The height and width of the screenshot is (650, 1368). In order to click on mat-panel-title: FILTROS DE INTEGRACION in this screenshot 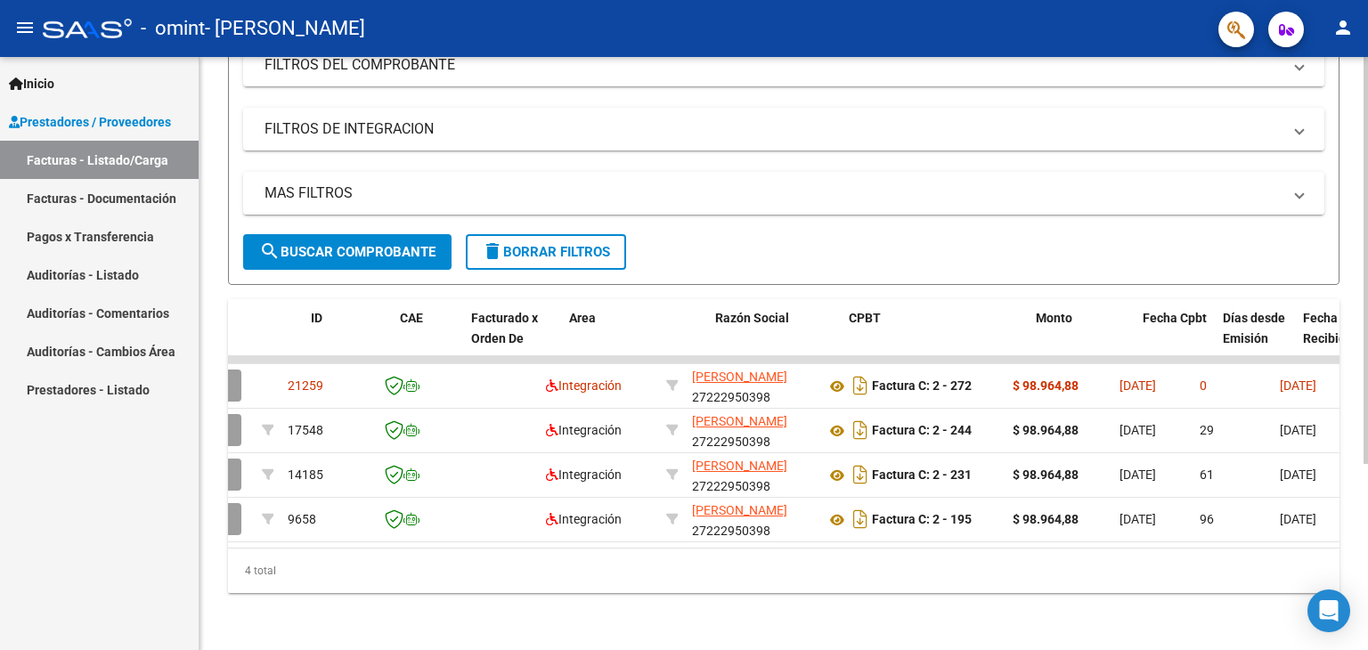, I will do `click(773, 129)`.